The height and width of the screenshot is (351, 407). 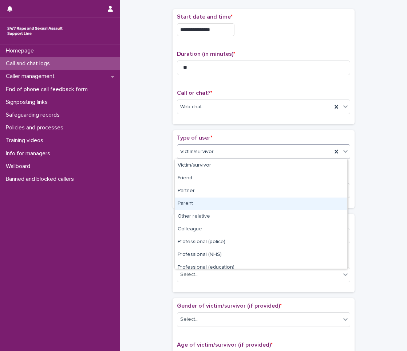 What do you see at coordinates (26, 140) in the screenshot?
I see `p: Training videos` at bounding box center [26, 140].